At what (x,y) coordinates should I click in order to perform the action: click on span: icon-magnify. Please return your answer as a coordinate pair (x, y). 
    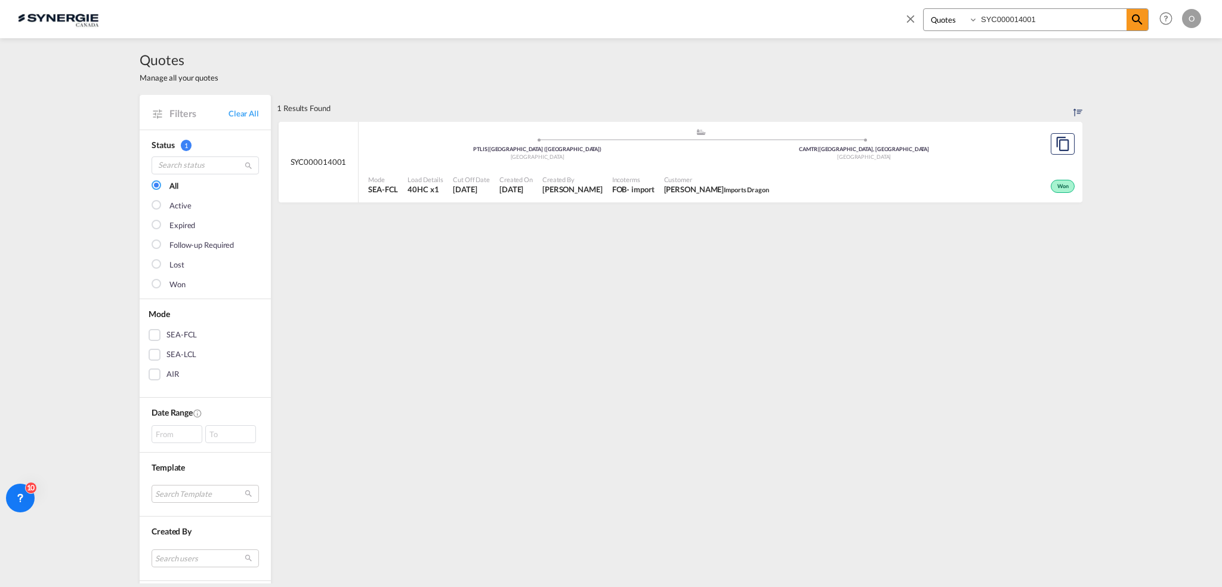
    Looking at the image, I should click on (1138, 20).